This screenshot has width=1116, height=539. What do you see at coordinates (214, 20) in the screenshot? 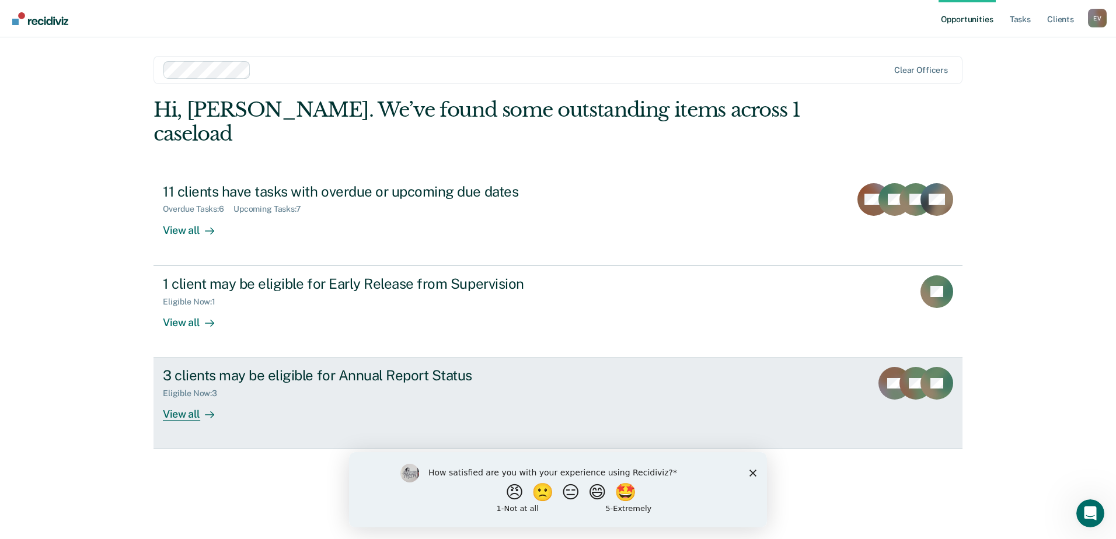
I see `div: How satisfied are you with your experience using Recidiviz?` at bounding box center [214, 20].